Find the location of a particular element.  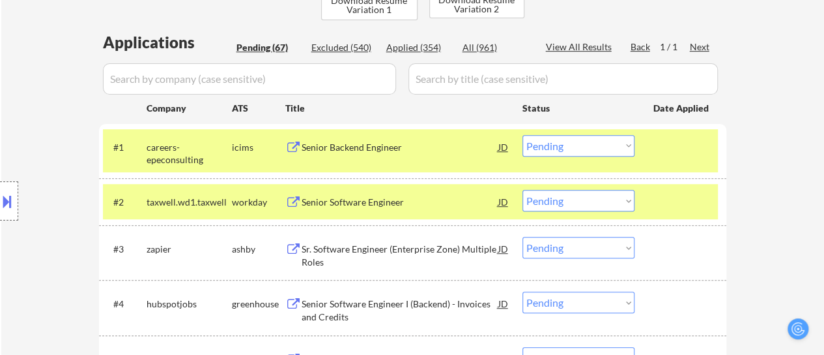

div: Sr. Software Engineer (Enterprise Zone) Multiple Roles is located at coordinates (400, 255).